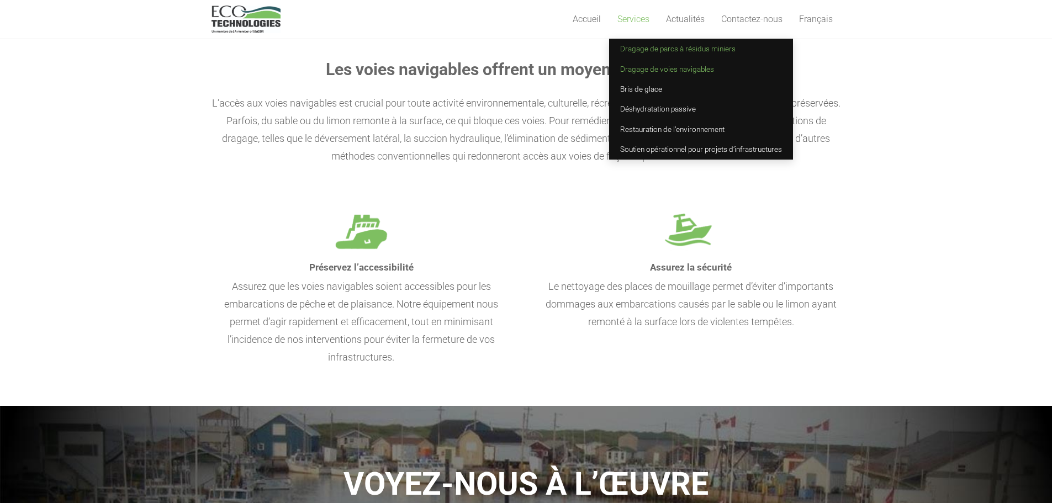 The width and height of the screenshot is (1052, 503). Describe the element at coordinates (701, 129) in the screenshot. I see `a: Restauration de l’environnement` at that location.